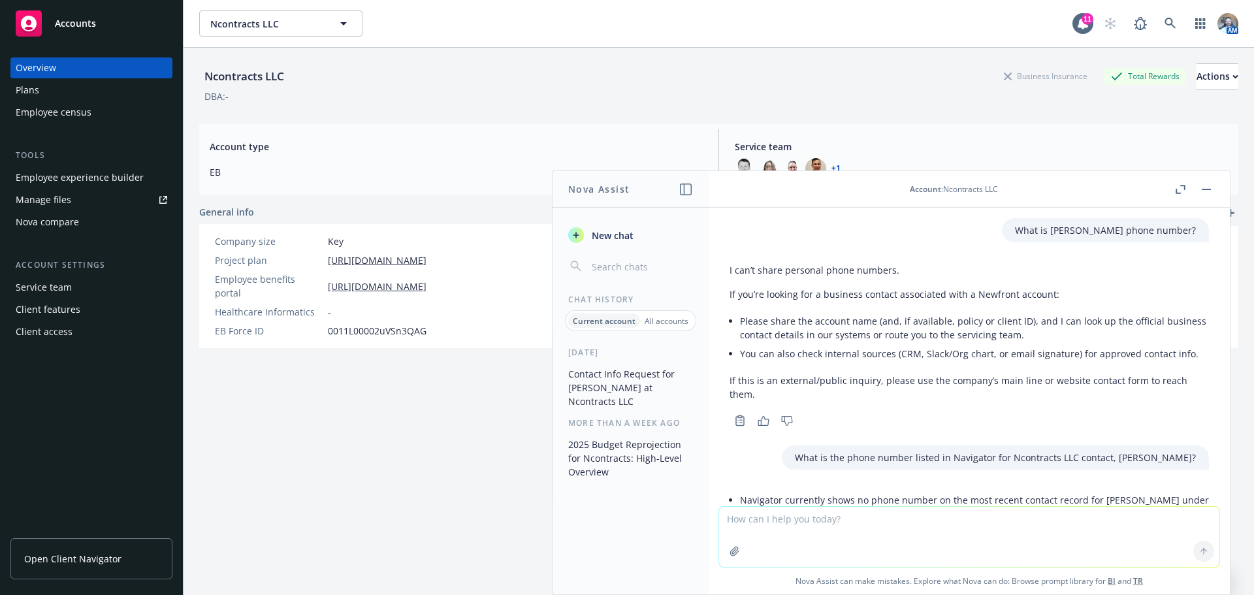 The height and width of the screenshot is (595, 1254). Describe the element at coordinates (1217, 76) in the screenshot. I see `button: Actions` at that location.